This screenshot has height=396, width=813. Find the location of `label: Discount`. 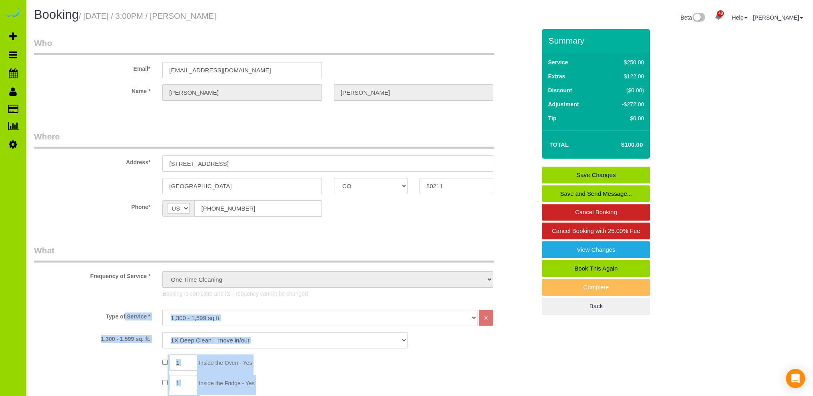

label: Discount is located at coordinates (560, 90).